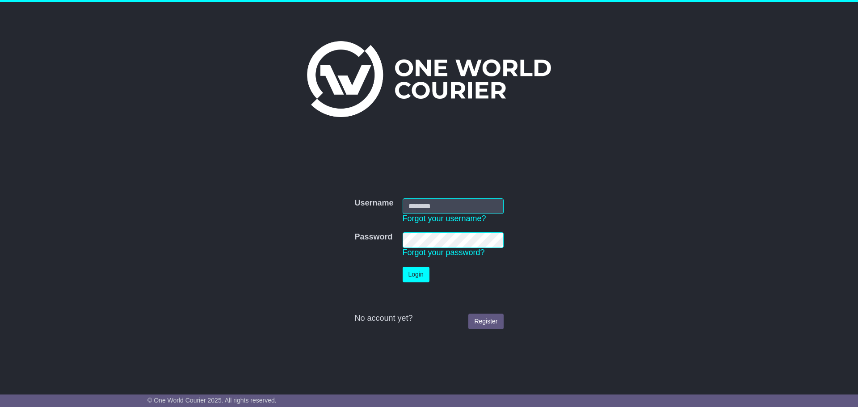 Image resolution: width=858 pixels, height=407 pixels. I want to click on img: One World, so click(429, 79).